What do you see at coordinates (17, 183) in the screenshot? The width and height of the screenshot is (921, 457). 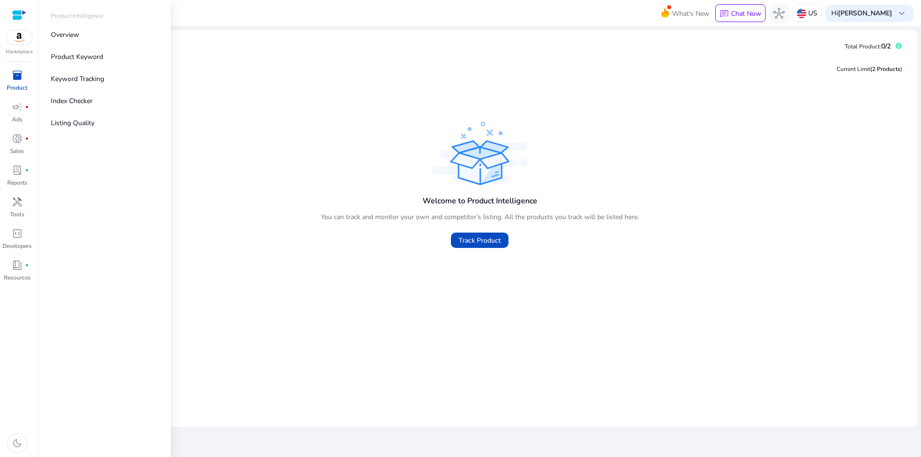 I see `p: Reports` at bounding box center [17, 183].